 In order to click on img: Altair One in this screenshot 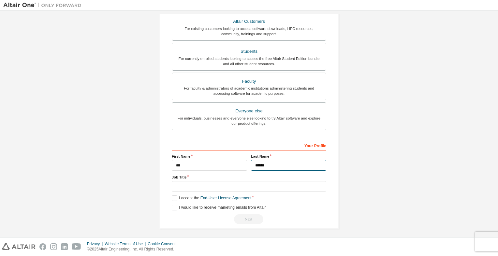, I will do `click(44, 5)`.